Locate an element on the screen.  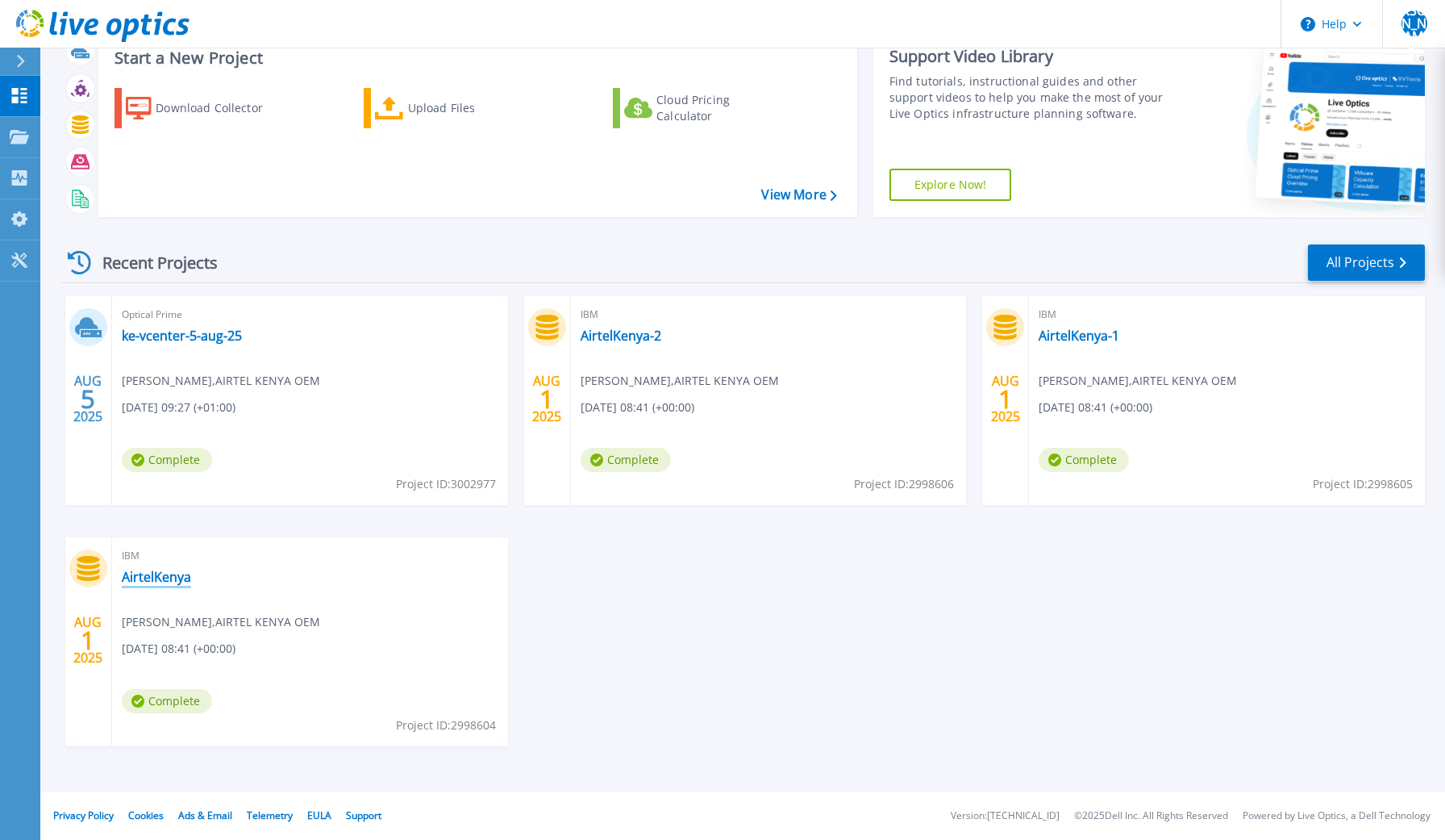
a: Ads & Email is located at coordinates (205, 815).